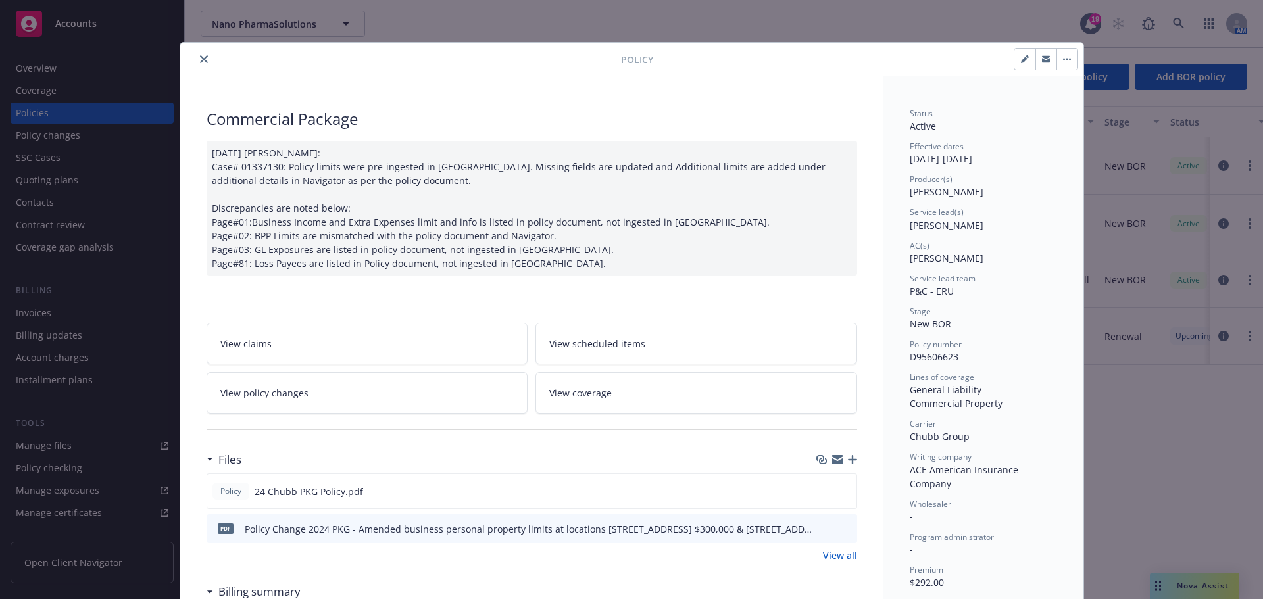 The width and height of the screenshot is (1263, 599). What do you see at coordinates (696, 393) in the screenshot?
I see `a: View coverage` at bounding box center [696, 393].